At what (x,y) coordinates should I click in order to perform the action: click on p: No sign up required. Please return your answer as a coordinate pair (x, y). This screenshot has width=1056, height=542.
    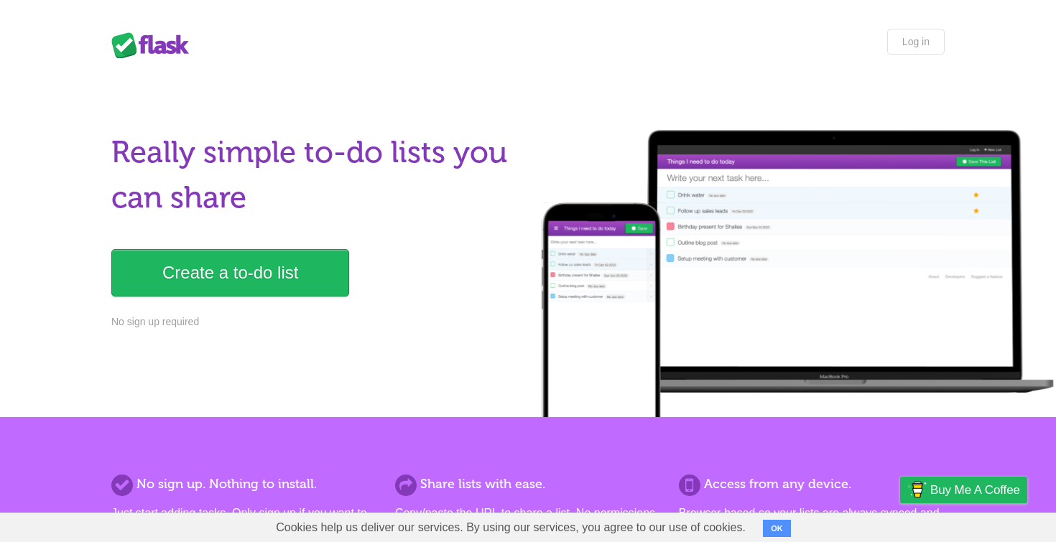
    Looking at the image, I should click on (315, 322).